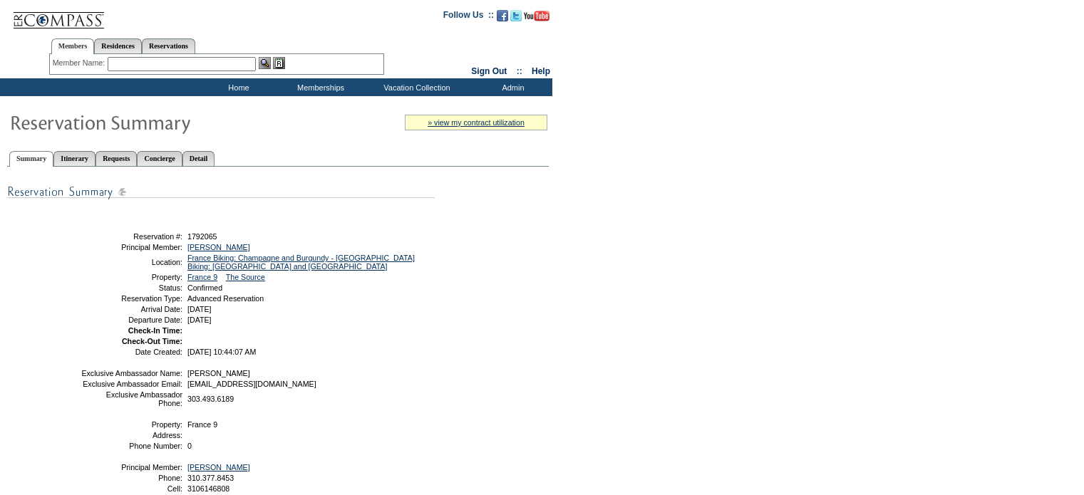 This screenshot has height=495, width=1084. What do you see at coordinates (155, 331) in the screenshot?
I see `strong: Check-In Time:` at bounding box center [155, 331].